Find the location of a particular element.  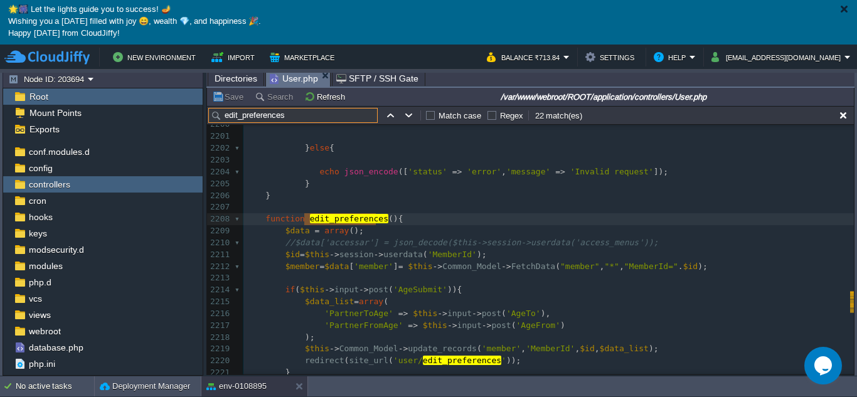

p: 🌟🎆 Let the lights guide you to success! 🪔 is located at coordinates (429, 10).